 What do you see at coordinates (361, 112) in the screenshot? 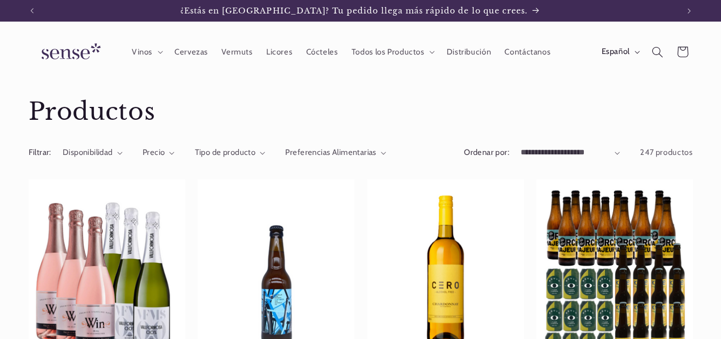
I see `h1: Productos` at bounding box center [361, 112].